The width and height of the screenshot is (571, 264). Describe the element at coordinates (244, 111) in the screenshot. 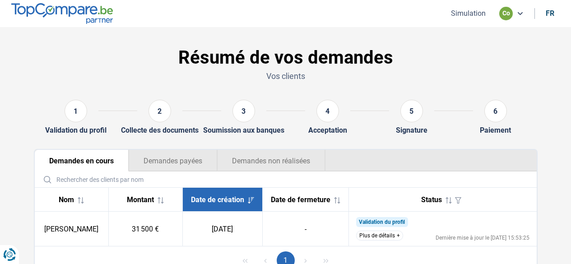

I see `div: 3` at that location.